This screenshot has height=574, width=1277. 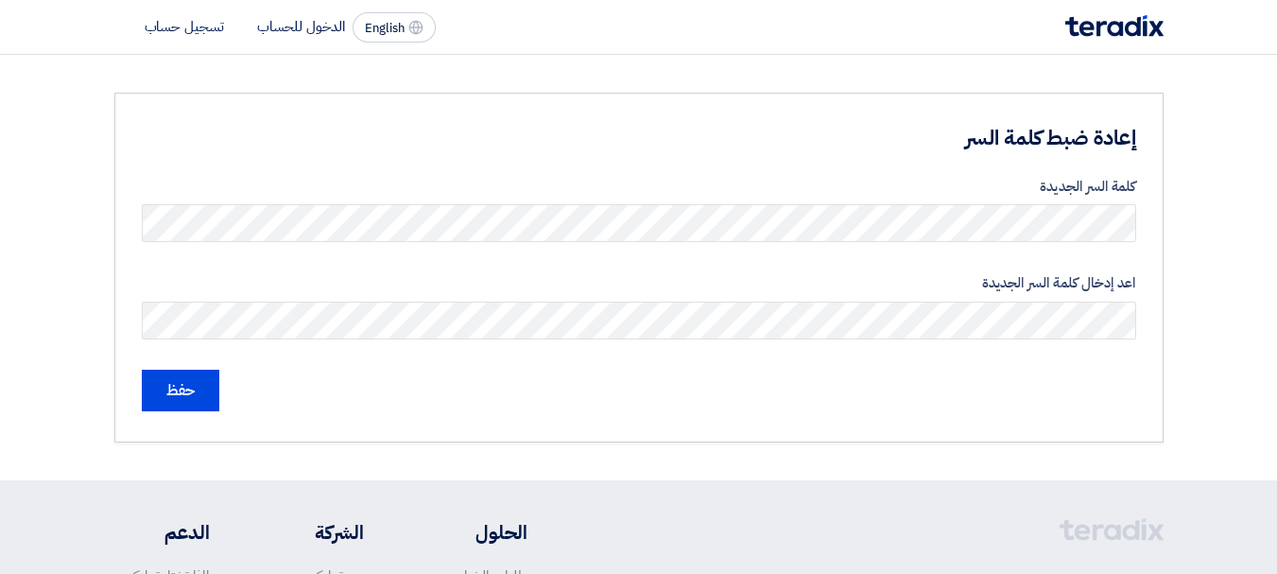 What do you see at coordinates (862, 138) in the screenshot?
I see `h3: إعادة ضبط كلمة السر` at bounding box center [862, 138].